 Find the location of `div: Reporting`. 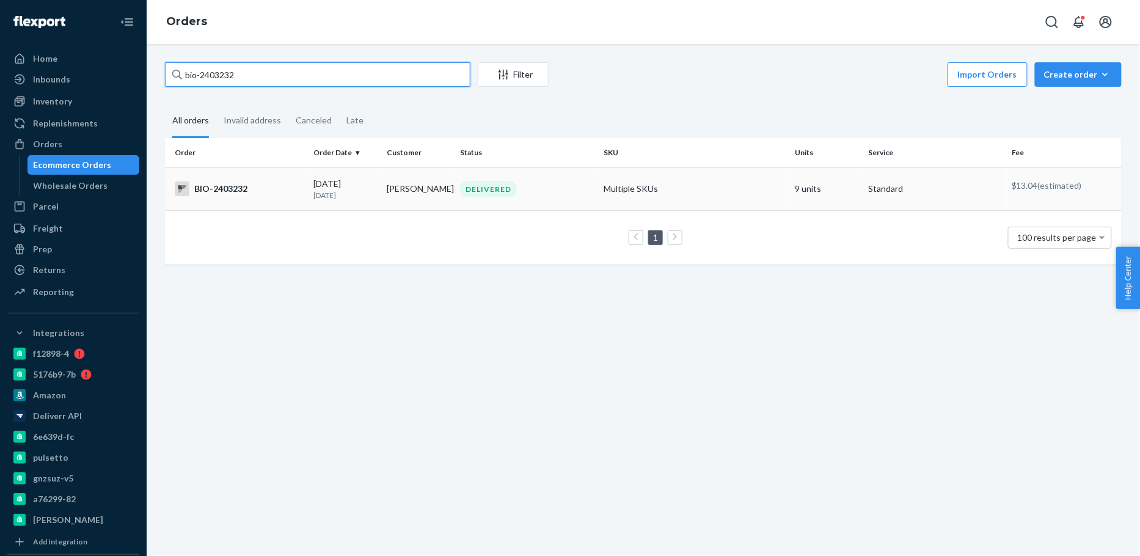

div: Reporting is located at coordinates (53, 292).